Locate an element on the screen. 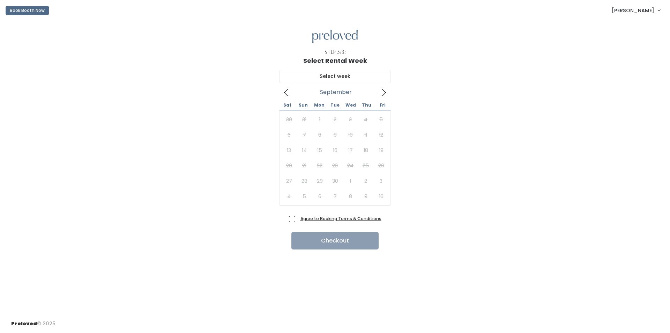 This screenshot has width=670, height=333. span: Wed is located at coordinates (351, 105).